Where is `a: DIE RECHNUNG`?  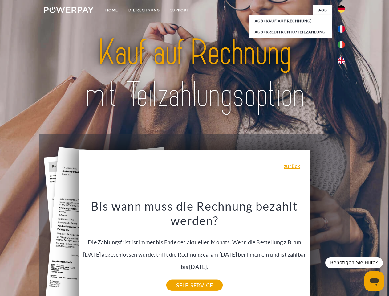
a: DIE RECHNUNG is located at coordinates (144, 10).